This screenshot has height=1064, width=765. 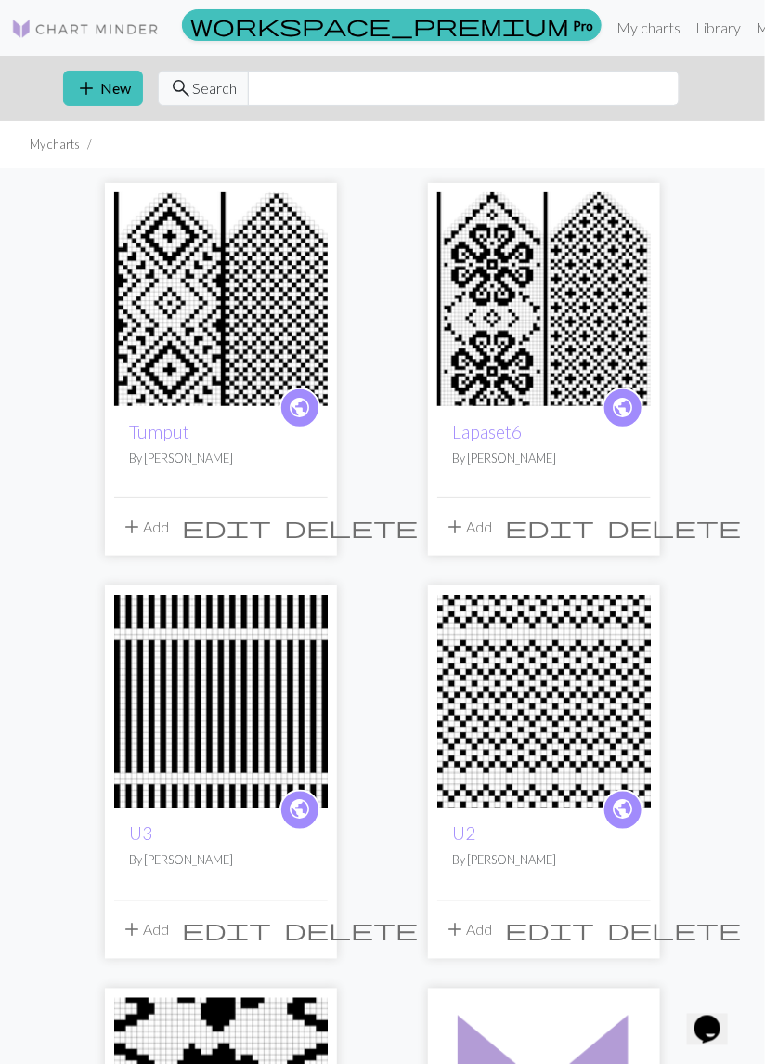 I want to click on img: Logo, so click(x=85, y=29).